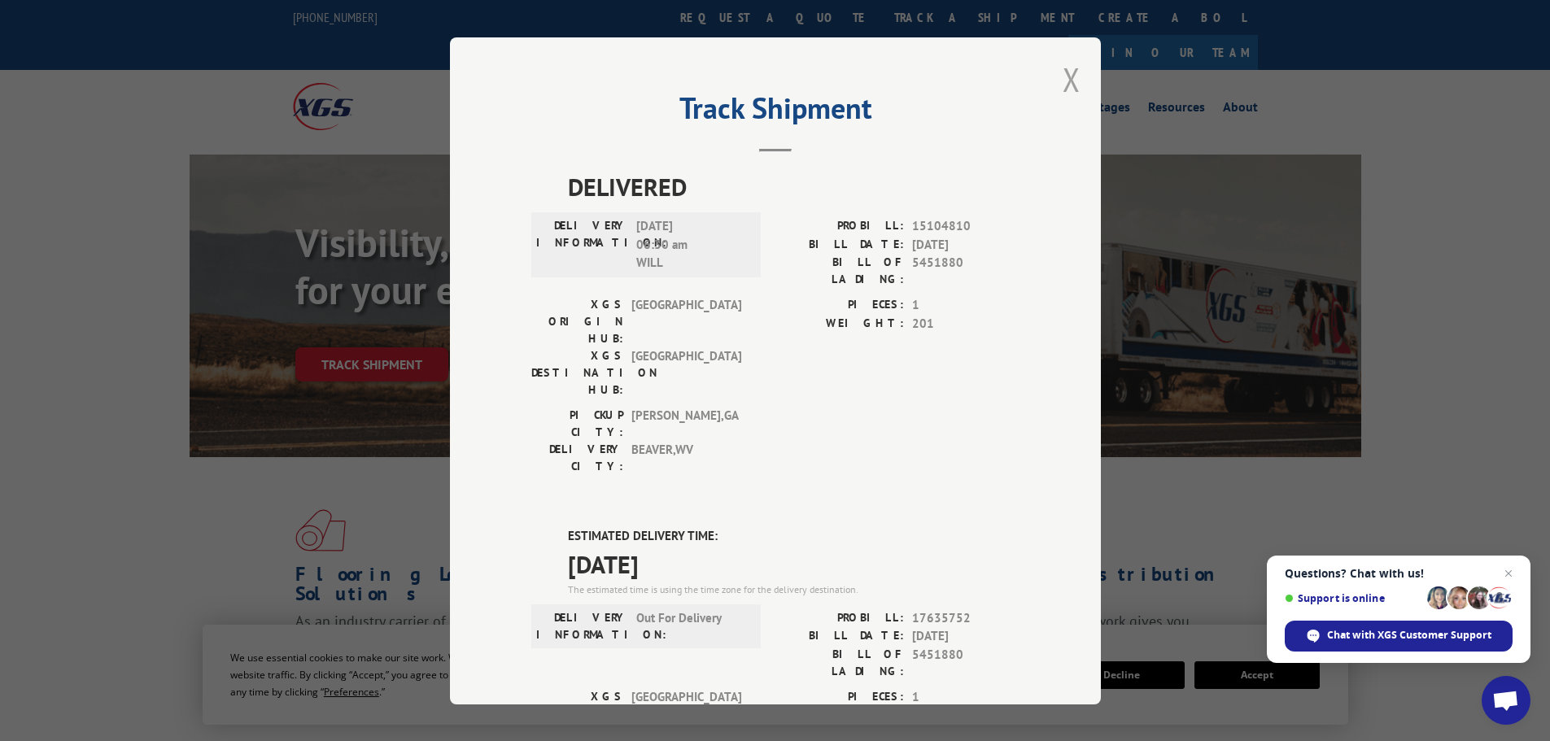 This screenshot has height=741, width=1550. What do you see at coordinates (793, 589) in the screenshot?
I see `div: The estimated time is using the time zone for the delivery destination.` at bounding box center [793, 589].